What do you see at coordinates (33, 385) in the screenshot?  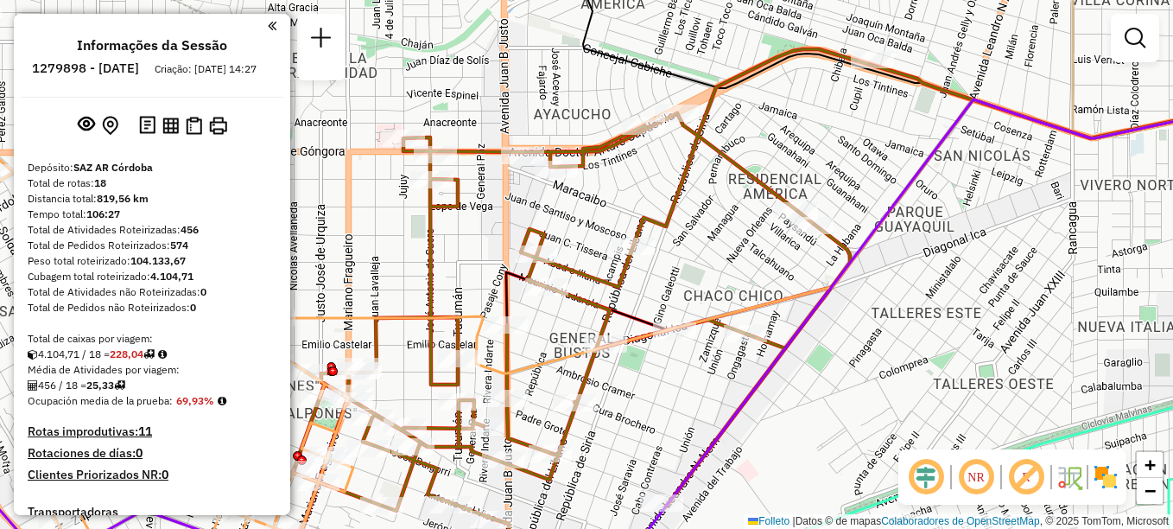 I see `i: Total de Atividades` at bounding box center [33, 385].